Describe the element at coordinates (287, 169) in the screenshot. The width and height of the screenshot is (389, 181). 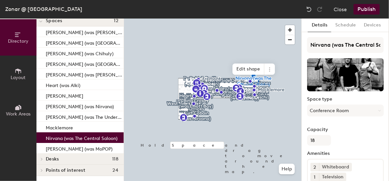
I see `button: Help` at that location.